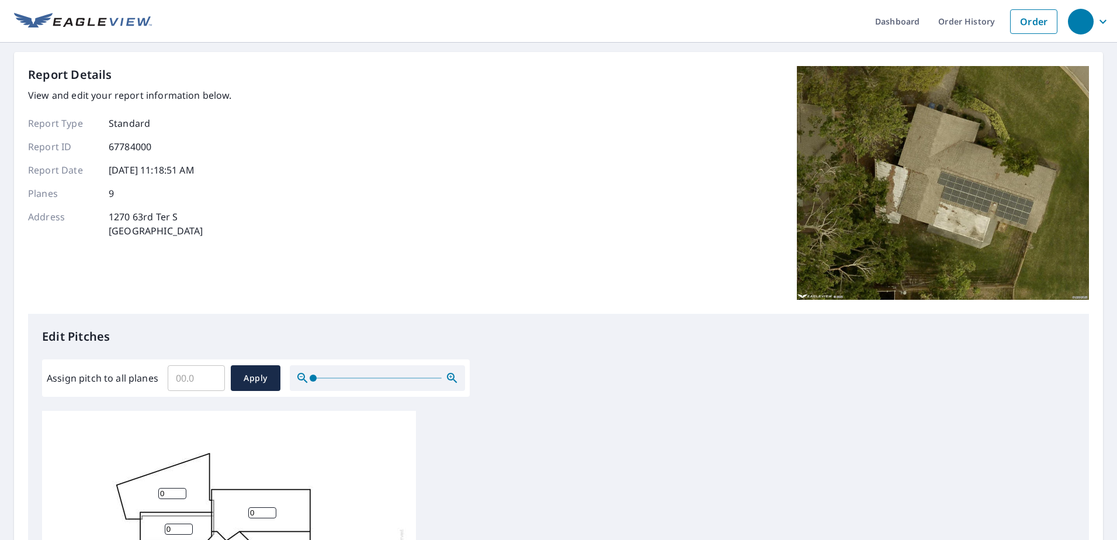 The height and width of the screenshot is (540, 1117). Describe the element at coordinates (943, 183) in the screenshot. I see `img: Top image` at that location.